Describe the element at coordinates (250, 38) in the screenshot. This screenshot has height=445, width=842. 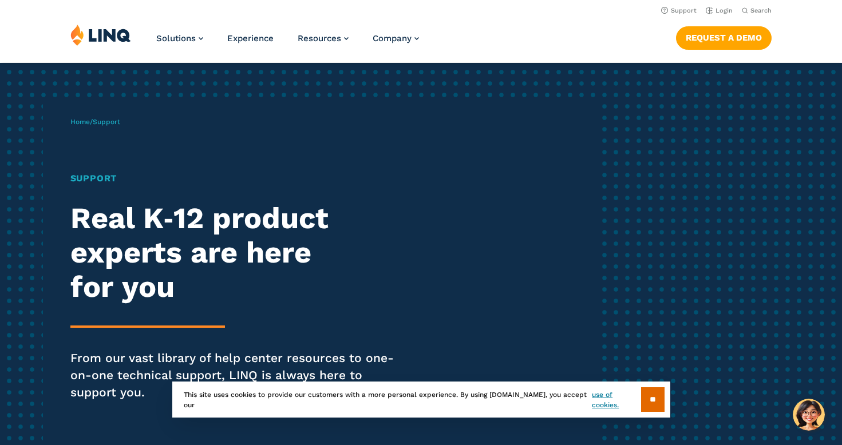
I see `span: Experience` at that location.